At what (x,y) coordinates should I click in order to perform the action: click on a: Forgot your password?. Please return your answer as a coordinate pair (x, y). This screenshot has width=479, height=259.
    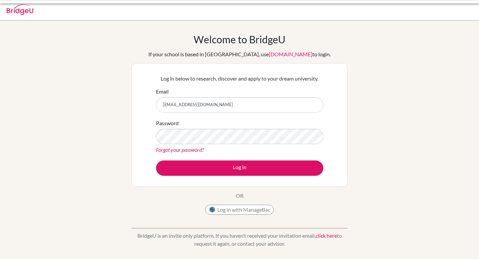
    Looking at the image, I should click on (180, 149).